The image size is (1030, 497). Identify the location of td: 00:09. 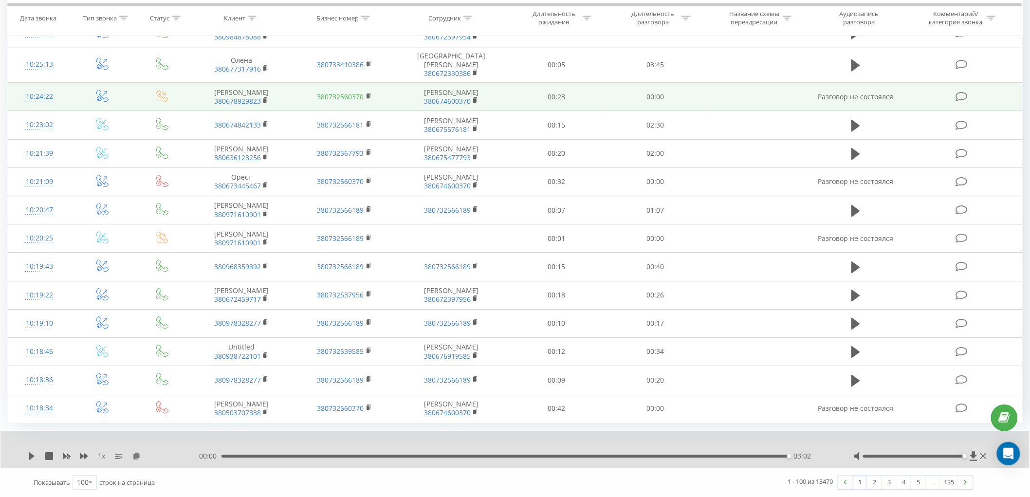
(557, 380).